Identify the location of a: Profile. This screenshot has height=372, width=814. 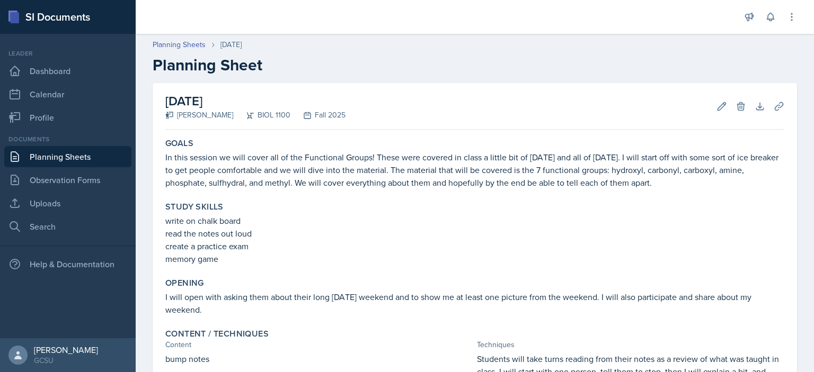
(68, 118).